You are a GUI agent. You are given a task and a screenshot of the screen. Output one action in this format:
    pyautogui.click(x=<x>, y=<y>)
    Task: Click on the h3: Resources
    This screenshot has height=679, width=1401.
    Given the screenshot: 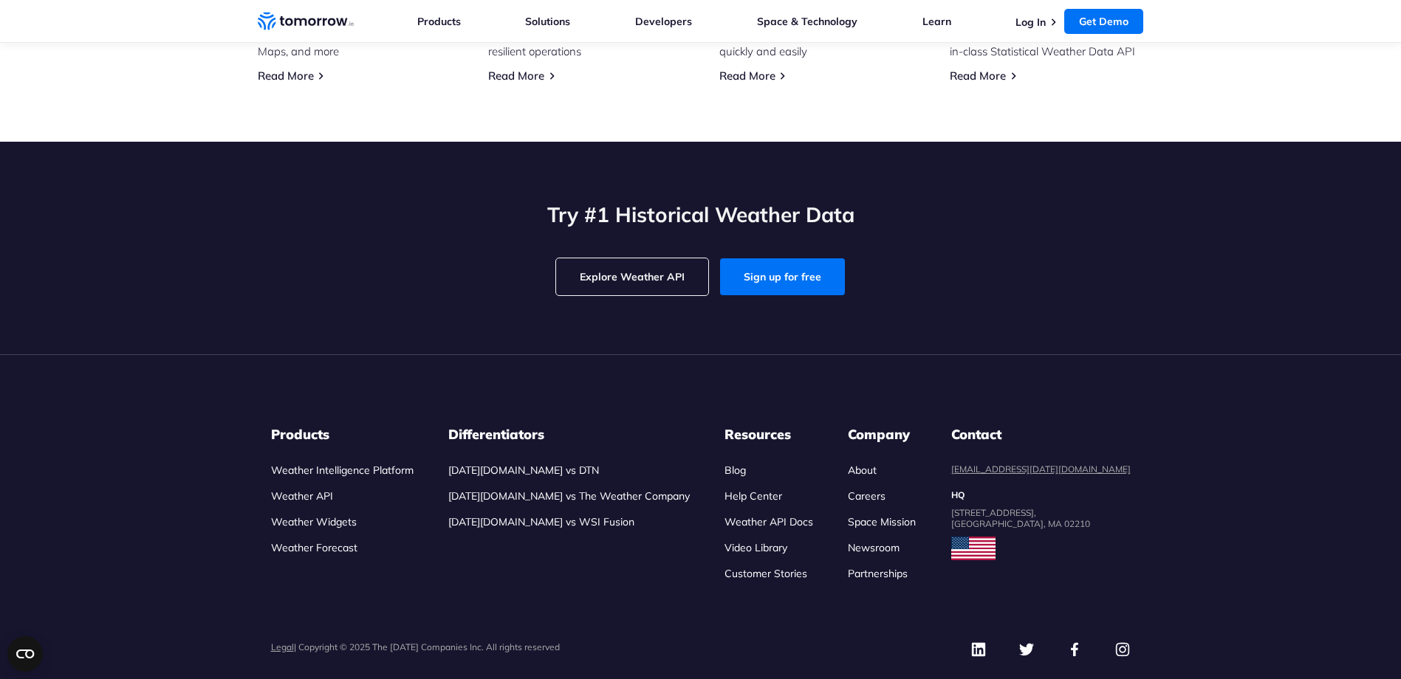 What is the action you would take?
    pyautogui.click(x=769, y=435)
    